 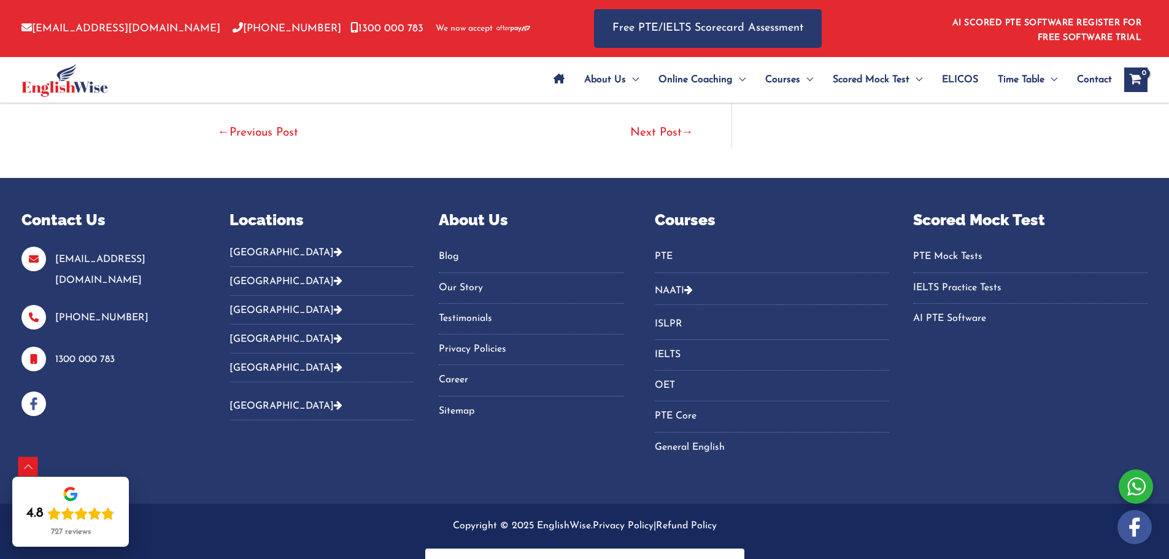 I want to click on p: About Us, so click(x=531, y=220).